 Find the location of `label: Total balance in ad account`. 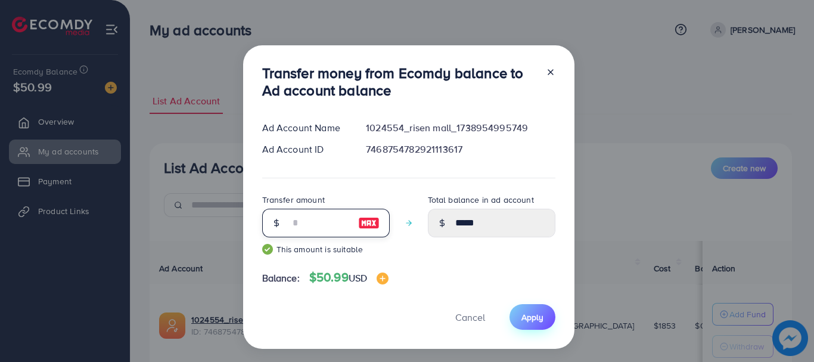

label: Total balance in ad account is located at coordinates (481, 200).